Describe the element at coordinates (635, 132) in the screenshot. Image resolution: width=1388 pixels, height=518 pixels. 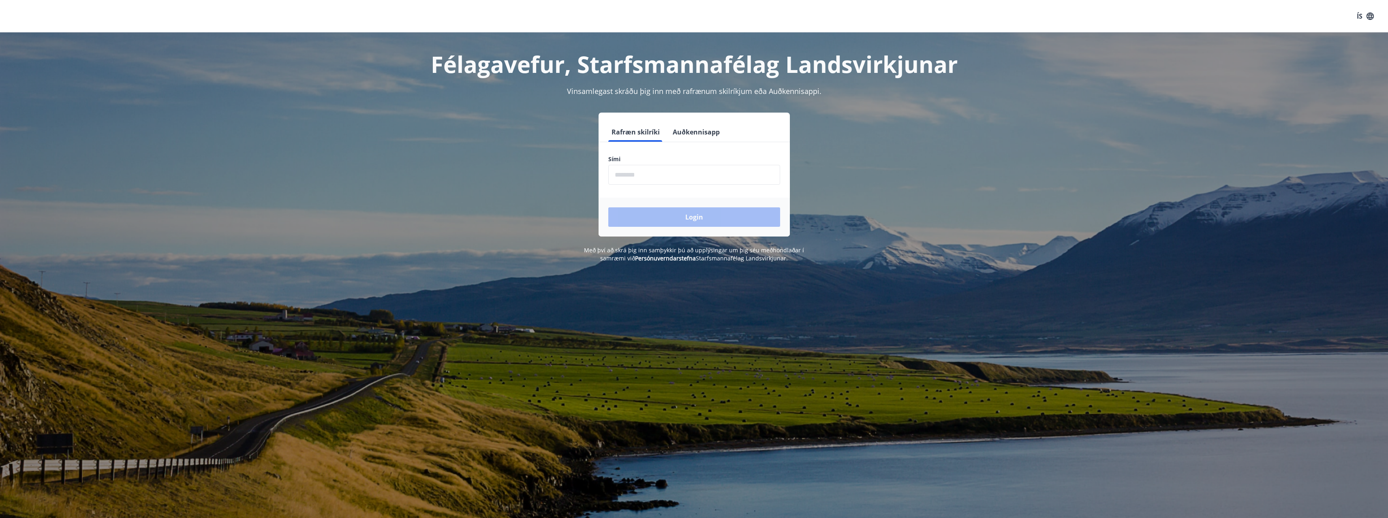
I see `button: Rafræn skilríki` at that location.